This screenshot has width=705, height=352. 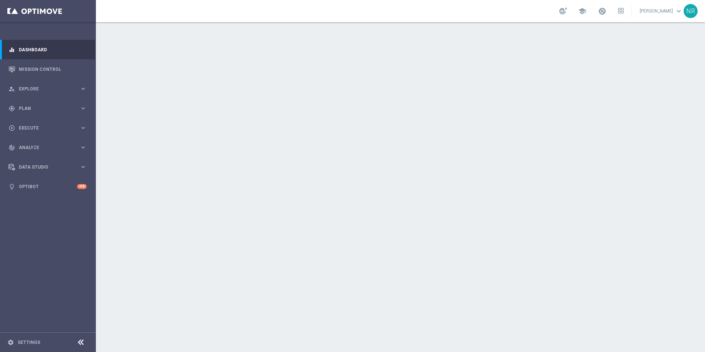 What do you see at coordinates (29, 342) in the screenshot?
I see `a: Settings` at bounding box center [29, 342].